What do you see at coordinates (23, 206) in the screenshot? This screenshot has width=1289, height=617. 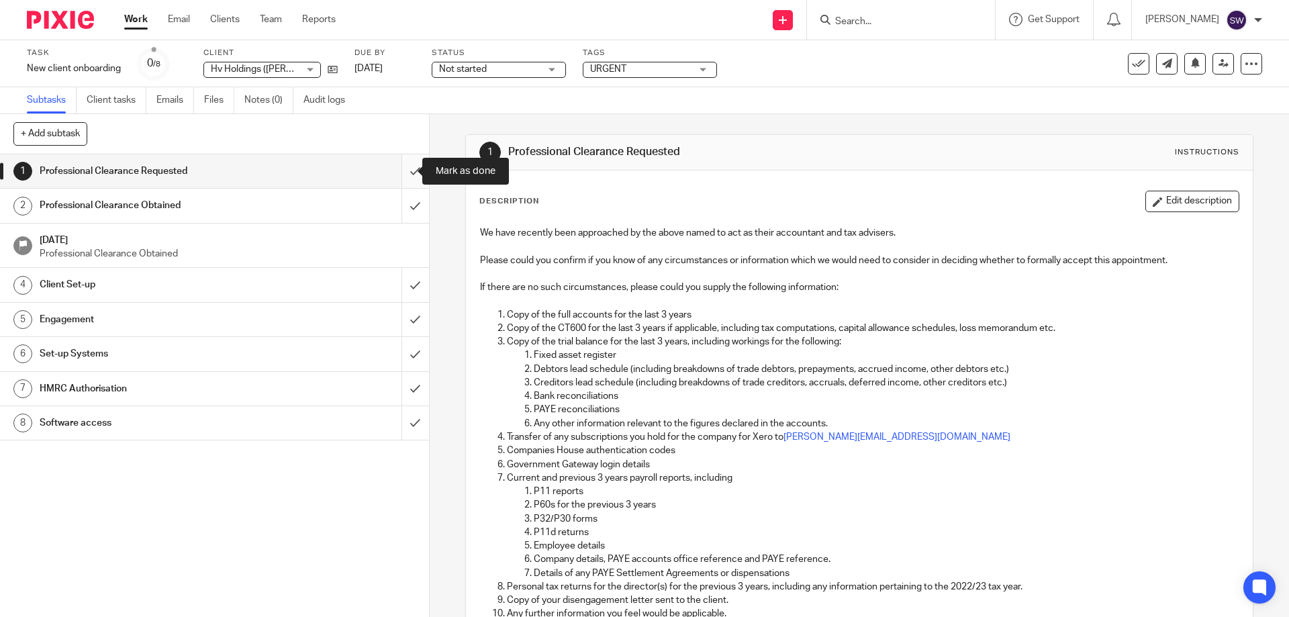 I see `div: 2` at bounding box center [23, 206].